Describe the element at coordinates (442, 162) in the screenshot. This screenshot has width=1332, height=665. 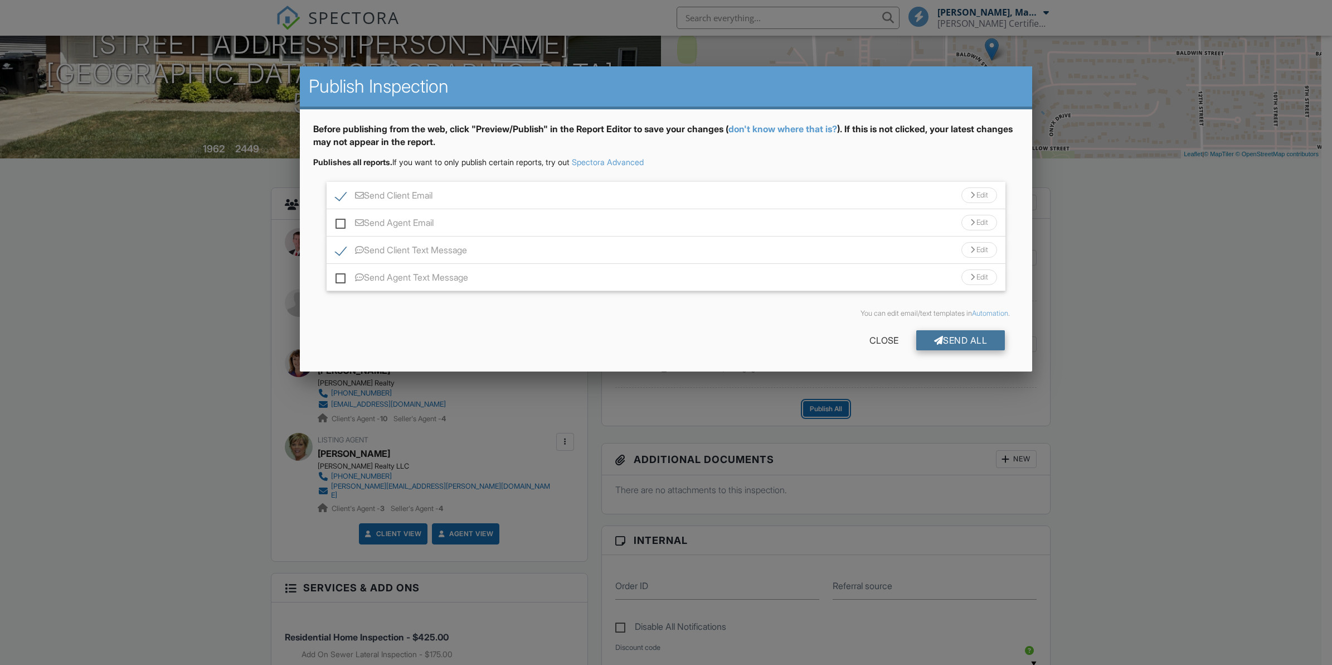
I see `span: If you want to only publish certain reports, try out` at that location.